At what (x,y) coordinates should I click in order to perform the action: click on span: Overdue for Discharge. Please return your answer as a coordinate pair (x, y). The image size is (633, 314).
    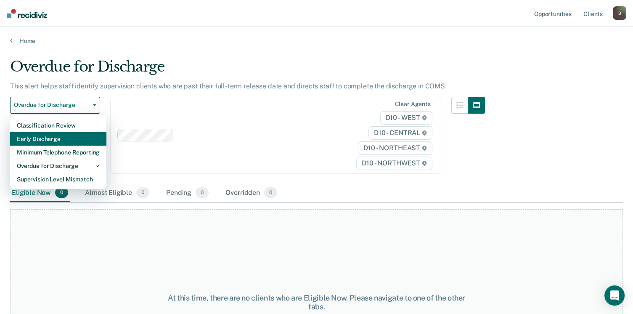
    Looking at the image, I should click on (52, 105).